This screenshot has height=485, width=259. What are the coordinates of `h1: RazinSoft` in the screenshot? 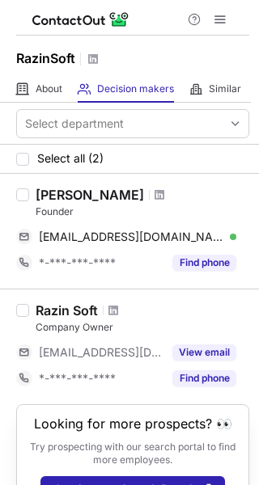 It's located at (45, 58).